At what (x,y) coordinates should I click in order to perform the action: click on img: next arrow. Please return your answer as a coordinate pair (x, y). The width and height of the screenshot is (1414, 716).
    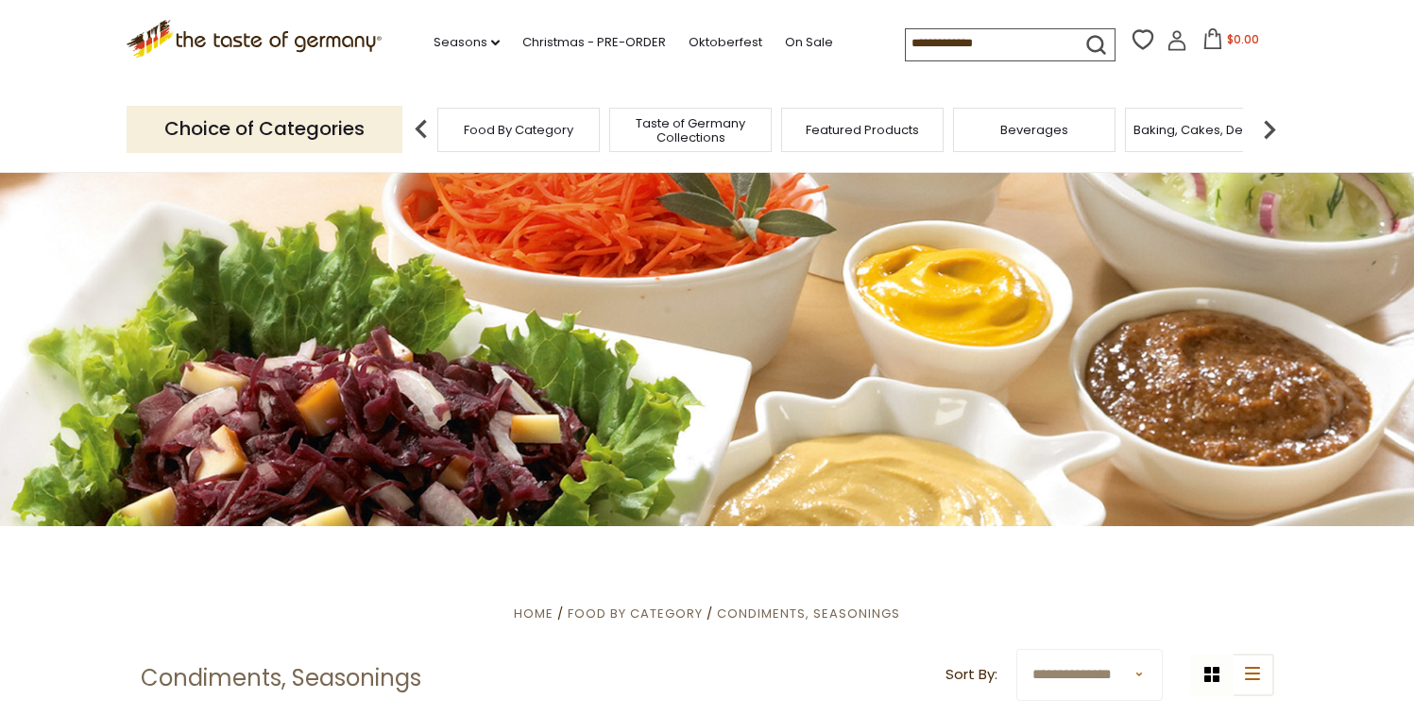
    Looking at the image, I should click on (1269, 129).